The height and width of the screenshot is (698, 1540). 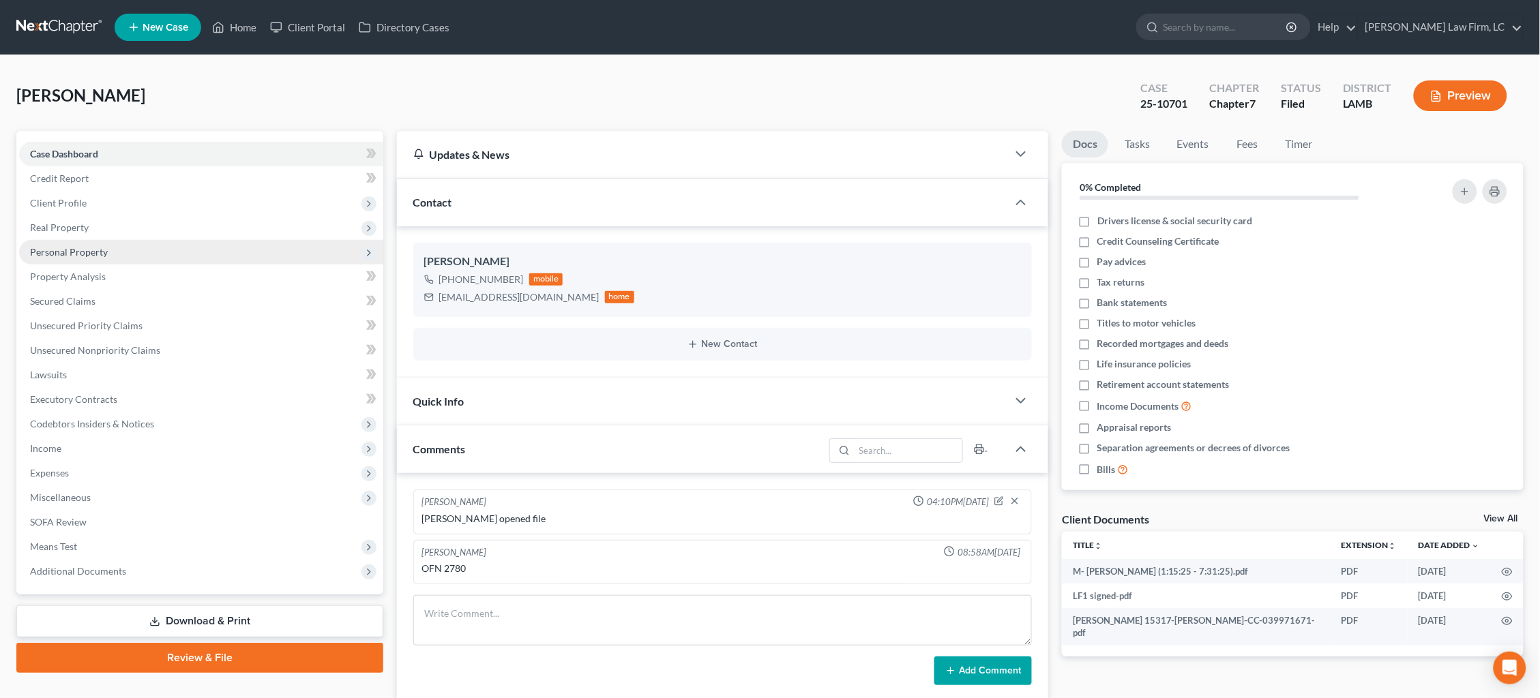 I want to click on button: Add Comment, so click(x=983, y=671).